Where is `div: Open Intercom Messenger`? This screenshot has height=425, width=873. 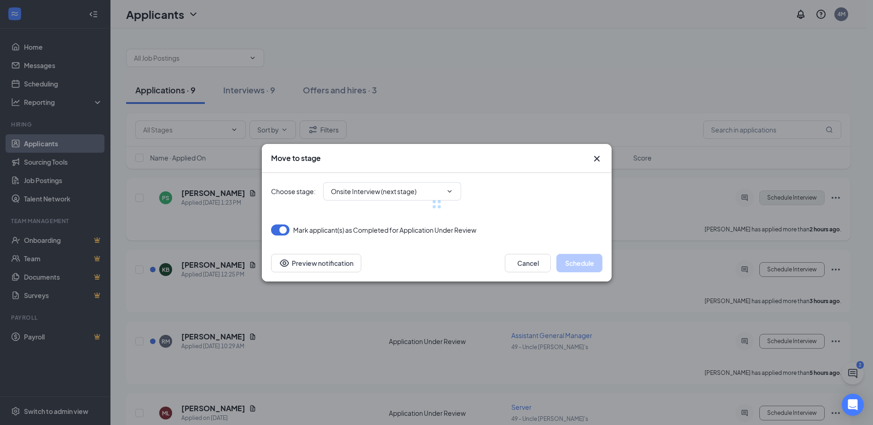
div: Open Intercom Messenger is located at coordinates (853, 405).